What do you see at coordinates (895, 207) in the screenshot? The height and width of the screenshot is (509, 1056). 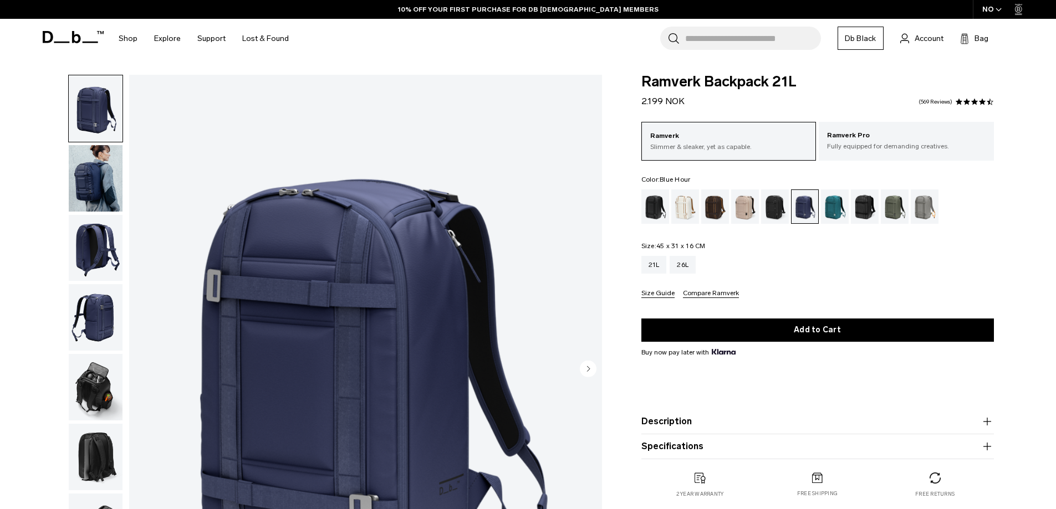 I see `a: Moss Green` at bounding box center [895, 207].